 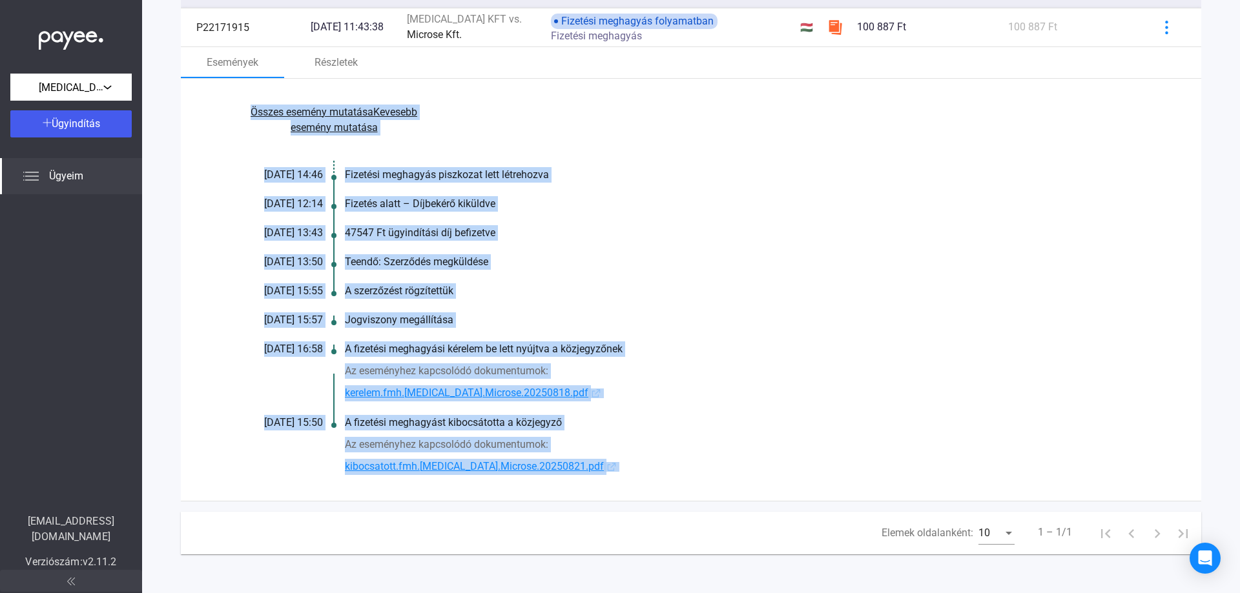 What do you see at coordinates (484, 349) in the screenshot?
I see `font: A fizetési meghagyási kérelem be lett nyújtva a közjegyzőnek` at bounding box center [484, 349].